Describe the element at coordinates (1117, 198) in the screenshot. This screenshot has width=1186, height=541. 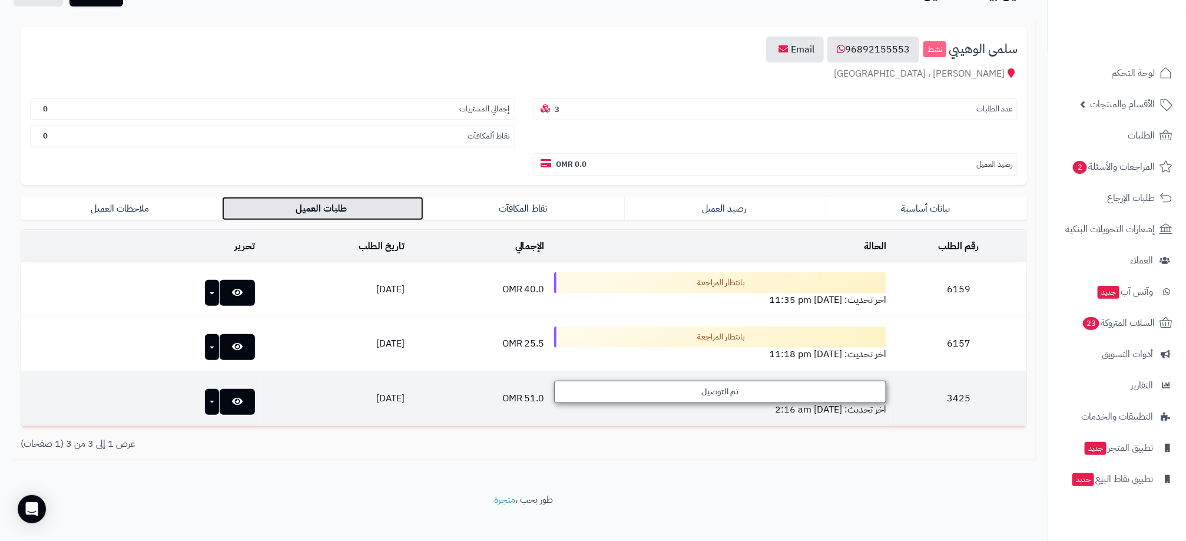
I see `a: طلبات الإرجاع` at that location.